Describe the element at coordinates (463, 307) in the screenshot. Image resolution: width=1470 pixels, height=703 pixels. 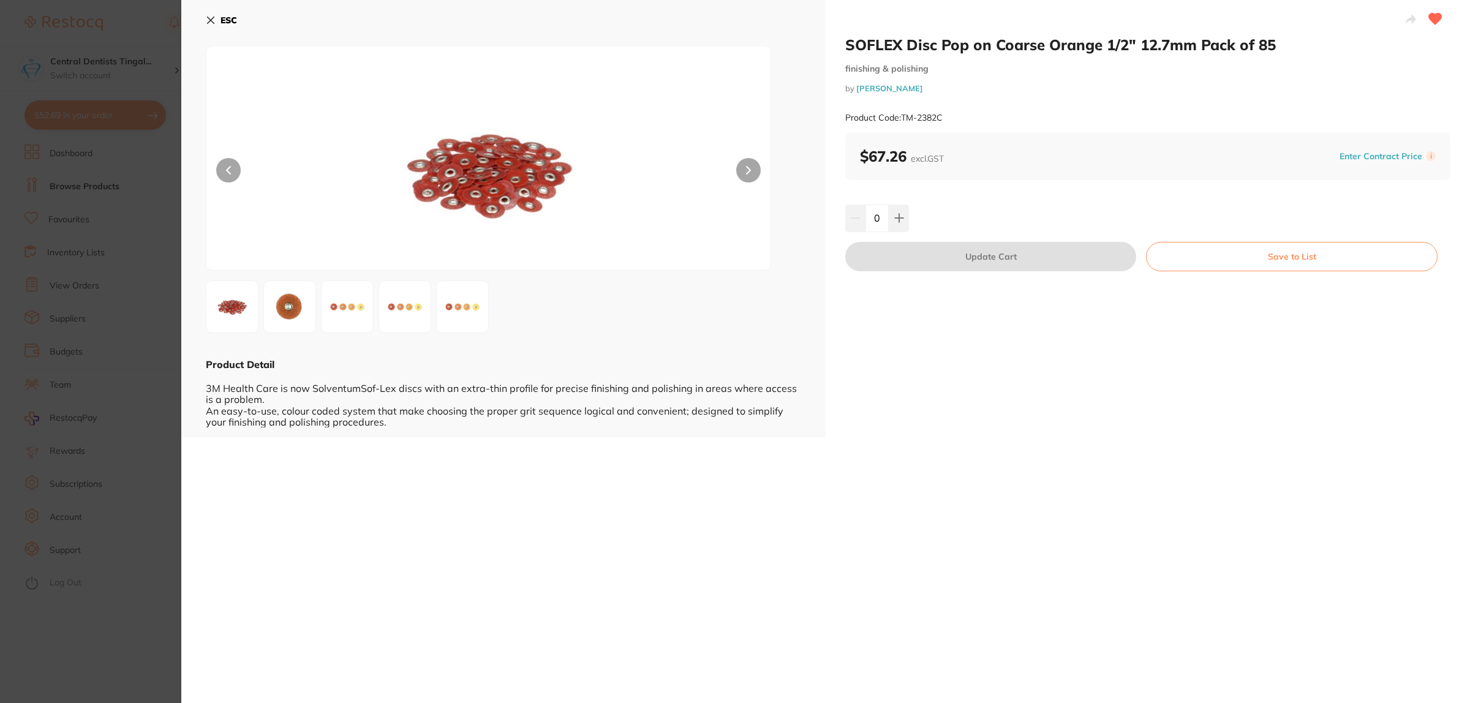
I see `img: XzUuanBn` at that location.